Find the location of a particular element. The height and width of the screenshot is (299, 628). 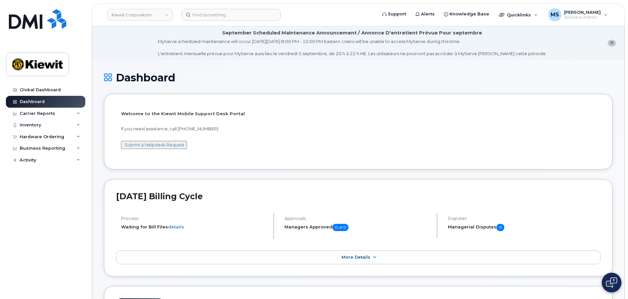

button: close notification is located at coordinates (612, 43).